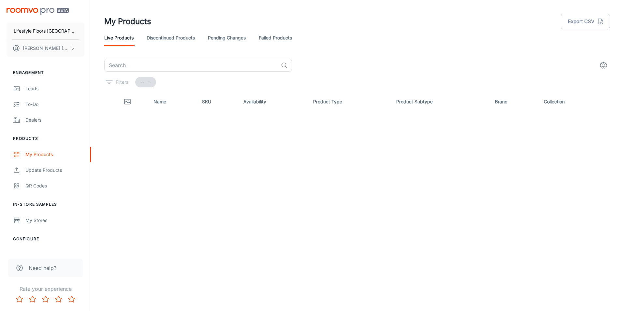 The image size is (623, 311). Describe the element at coordinates (46, 299) in the screenshot. I see `button: Rate 3 star` at that location.